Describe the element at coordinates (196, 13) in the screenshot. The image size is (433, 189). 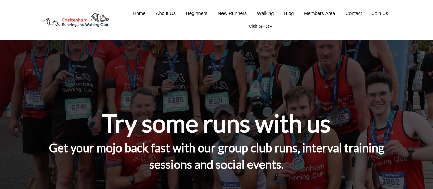
I see `a: Beginners` at that location.